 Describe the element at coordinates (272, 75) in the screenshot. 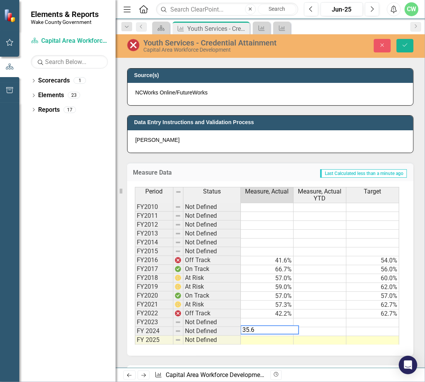

I see `h3: Source(s)` at that location.